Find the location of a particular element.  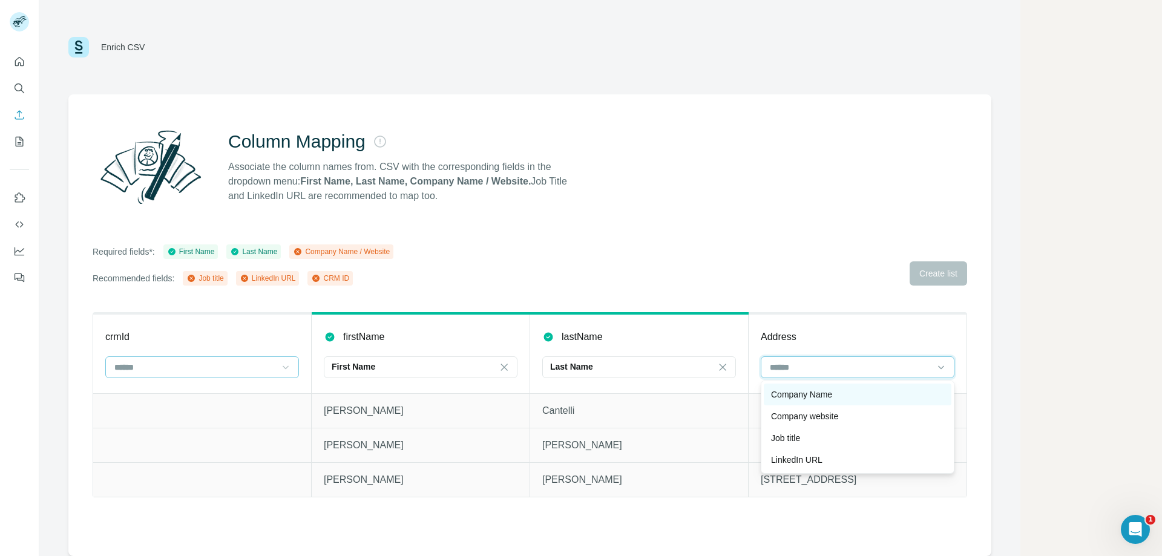

button: Feedback is located at coordinates (19, 278).